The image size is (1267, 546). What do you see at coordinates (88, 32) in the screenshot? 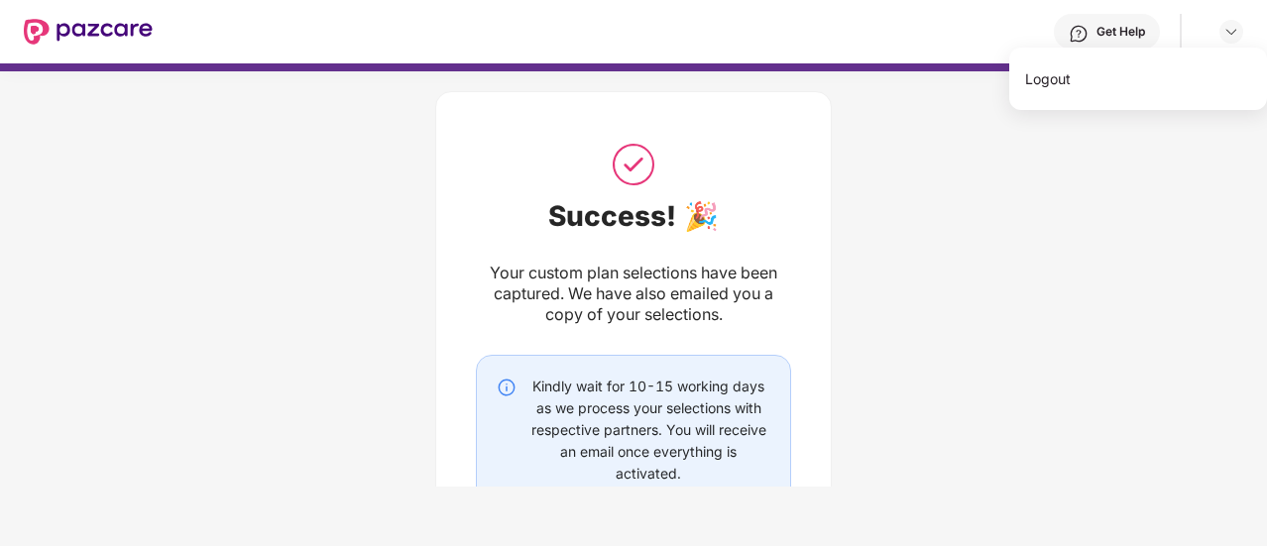
I see `img: New Pazcare Logo` at bounding box center [88, 32].